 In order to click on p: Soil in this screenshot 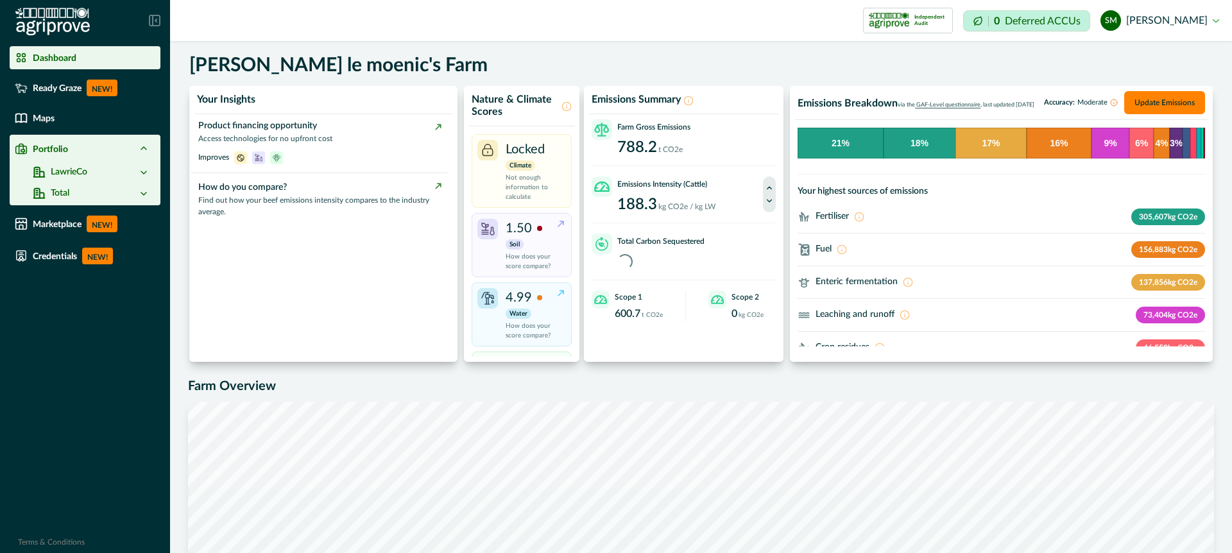, I will do `click(515, 244)`.